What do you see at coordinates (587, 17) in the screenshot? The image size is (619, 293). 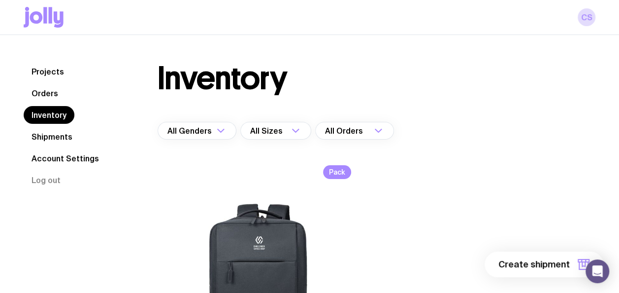 I see `a: CS` at bounding box center [587, 17].